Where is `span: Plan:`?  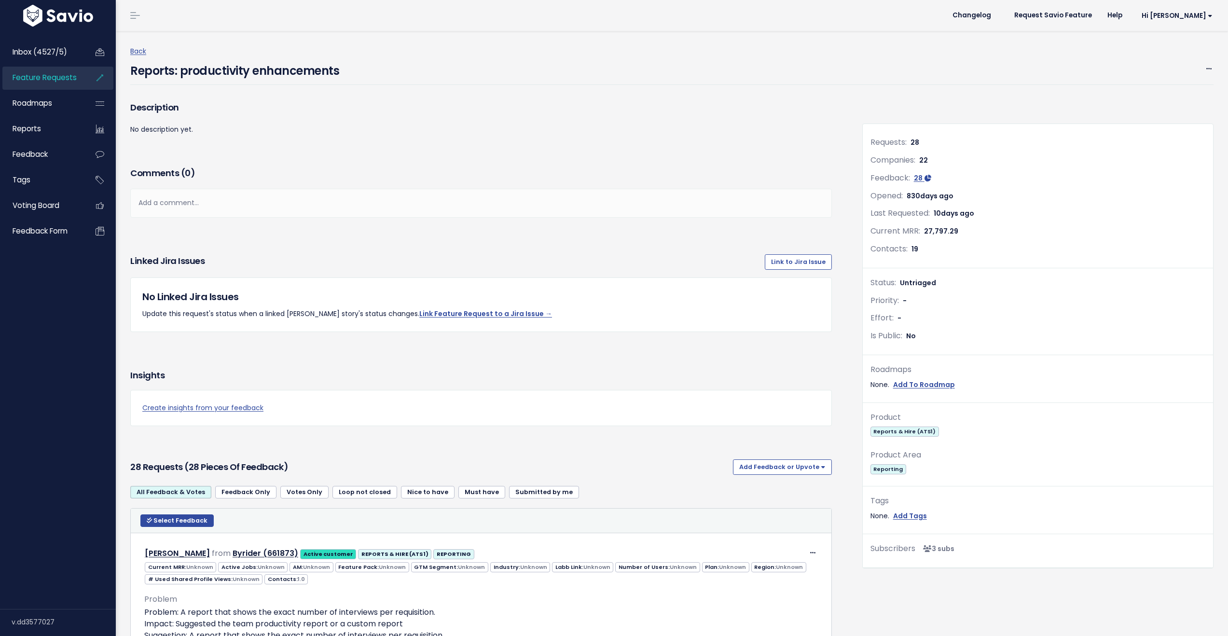 span: Plan: is located at coordinates (726, 567).